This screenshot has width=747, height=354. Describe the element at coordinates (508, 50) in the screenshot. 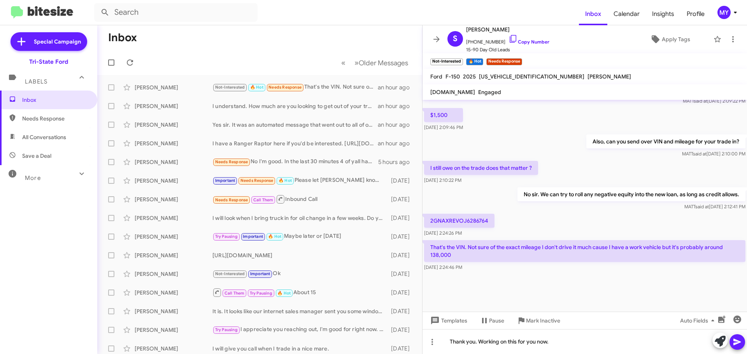

I see `span: 15-90 Day Old Leads` at that location.